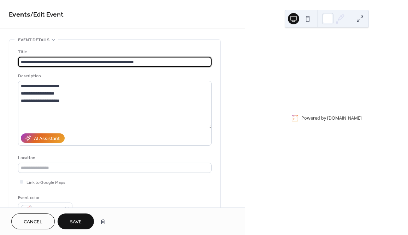  Describe the element at coordinates (43, 138) in the screenshot. I see `button: AI Assistant` at that location.